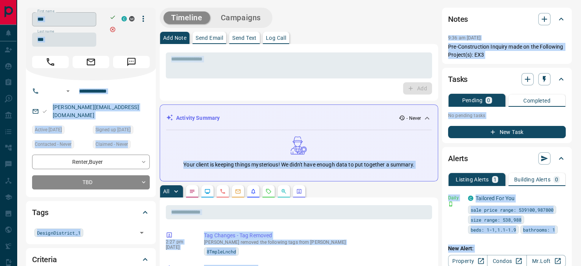 This screenshot has width=581, height=266. I want to click on svg: Agent Actions, so click(299, 191).